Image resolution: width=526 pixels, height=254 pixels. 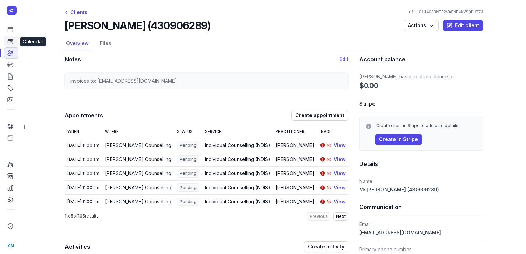 What do you see at coordinates (318, 216) in the screenshot?
I see `button: Previous` at bounding box center [318, 216].